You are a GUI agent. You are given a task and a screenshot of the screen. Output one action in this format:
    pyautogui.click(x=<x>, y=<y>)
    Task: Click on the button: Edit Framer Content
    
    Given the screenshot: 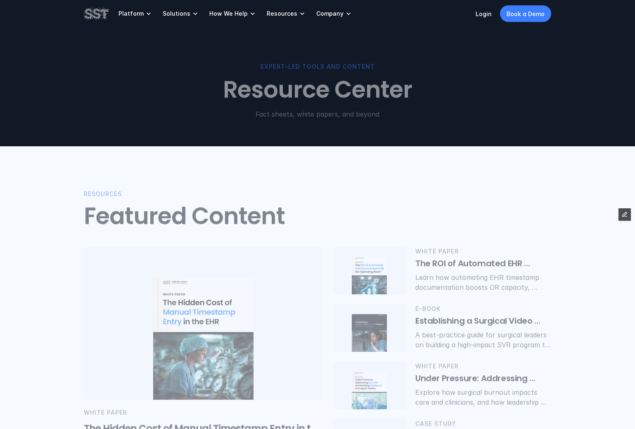 What is the action you would take?
    pyautogui.click(x=625, y=214)
    